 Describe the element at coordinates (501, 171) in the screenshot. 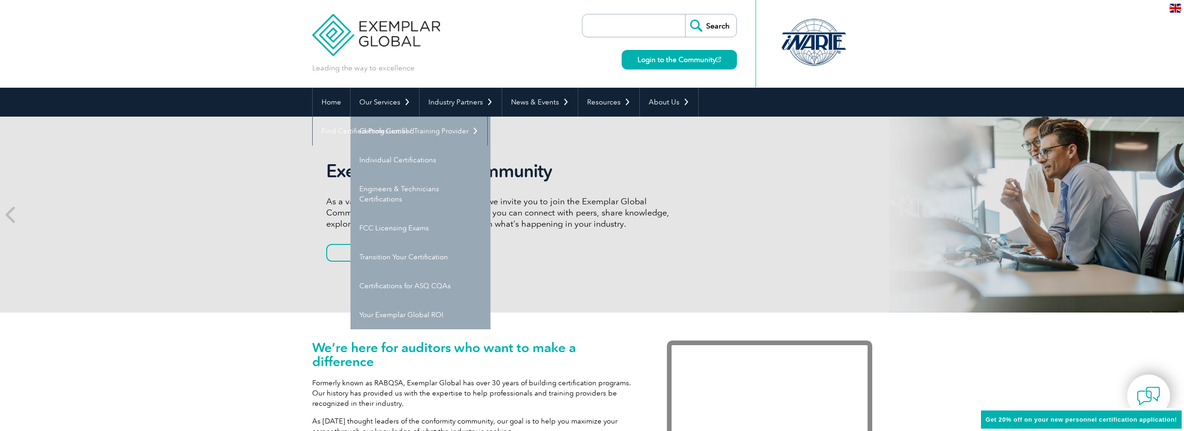

I see `h2: Exemplar Global Community` at that location.